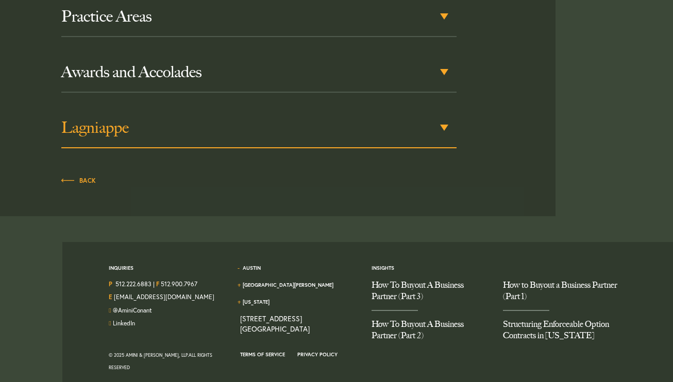  What do you see at coordinates (158, 284) in the screenshot?
I see `strong: F` at bounding box center [158, 284].